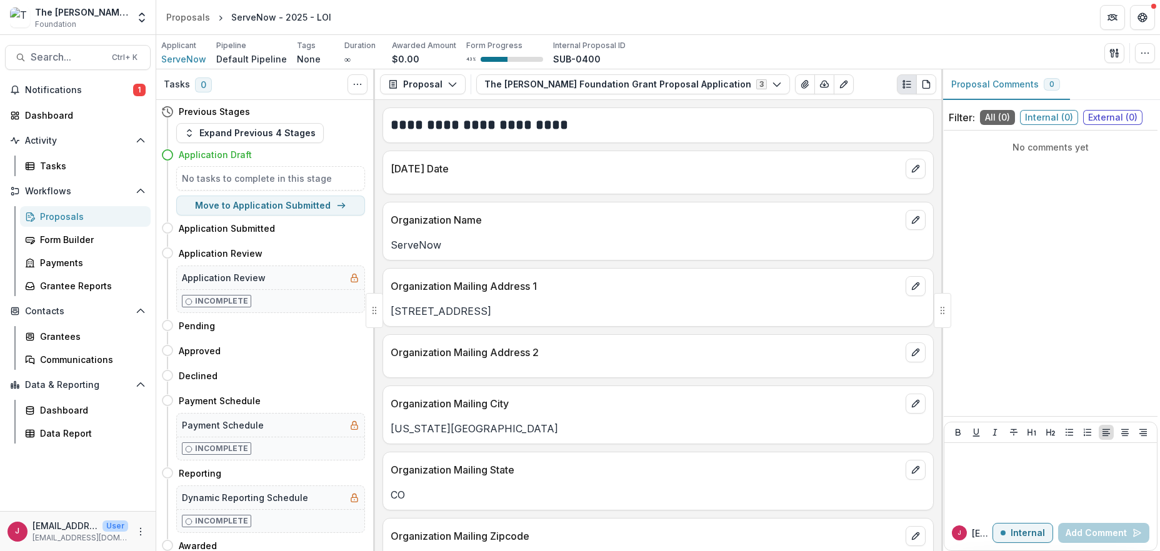  What do you see at coordinates (1014, 432) in the screenshot?
I see `button: Strike` at bounding box center [1014, 432].